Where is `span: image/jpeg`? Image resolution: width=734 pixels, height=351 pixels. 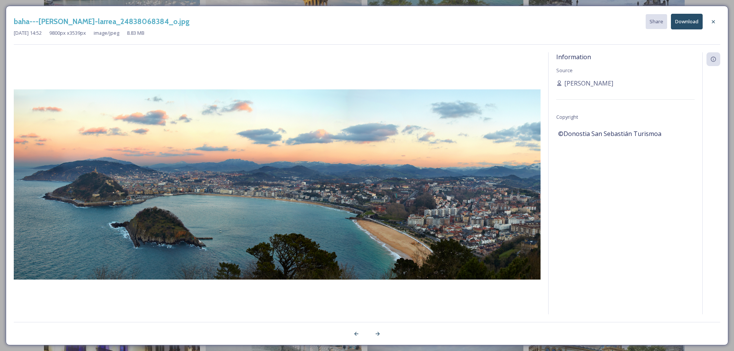 span: image/jpeg is located at coordinates (106, 33).